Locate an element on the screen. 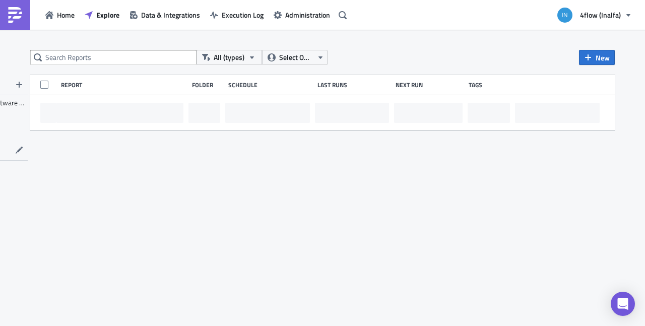 Image resolution: width=645 pixels, height=326 pixels. span: New is located at coordinates (603, 57).